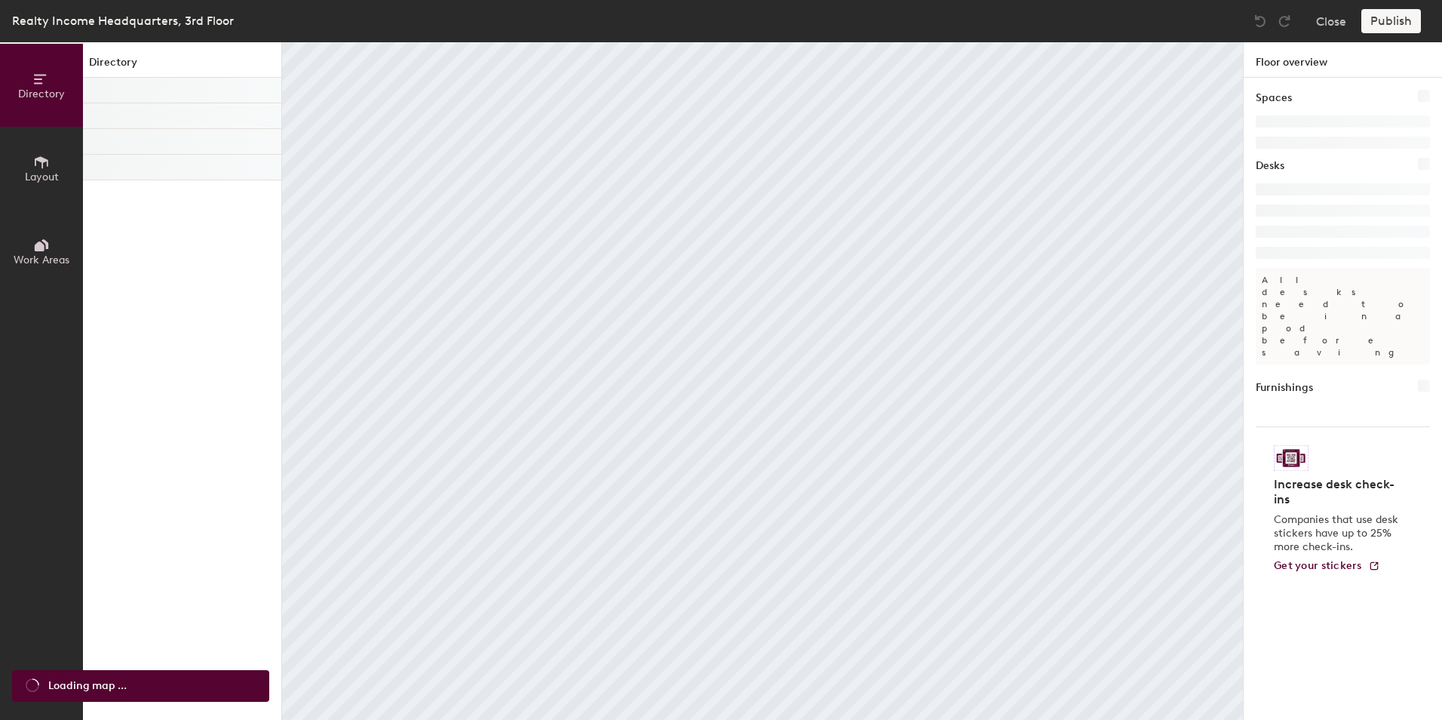 The width and height of the screenshot is (1442, 720). Describe the element at coordinates (1270, 166) in the screenshot. I see `h1: Desks` at that location.